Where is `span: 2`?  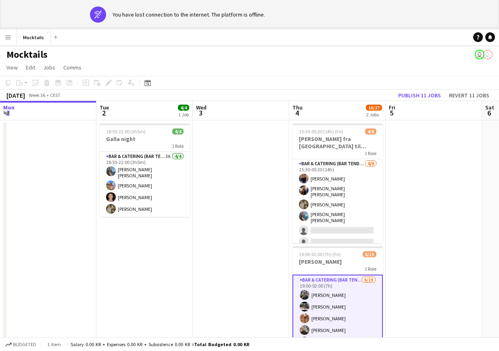 span: 2 is located at coordinates (104, 113).